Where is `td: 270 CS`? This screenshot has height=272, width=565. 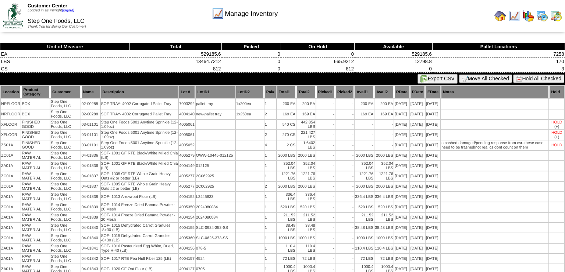 td: 270 CS is located at coordinates (287, 135).